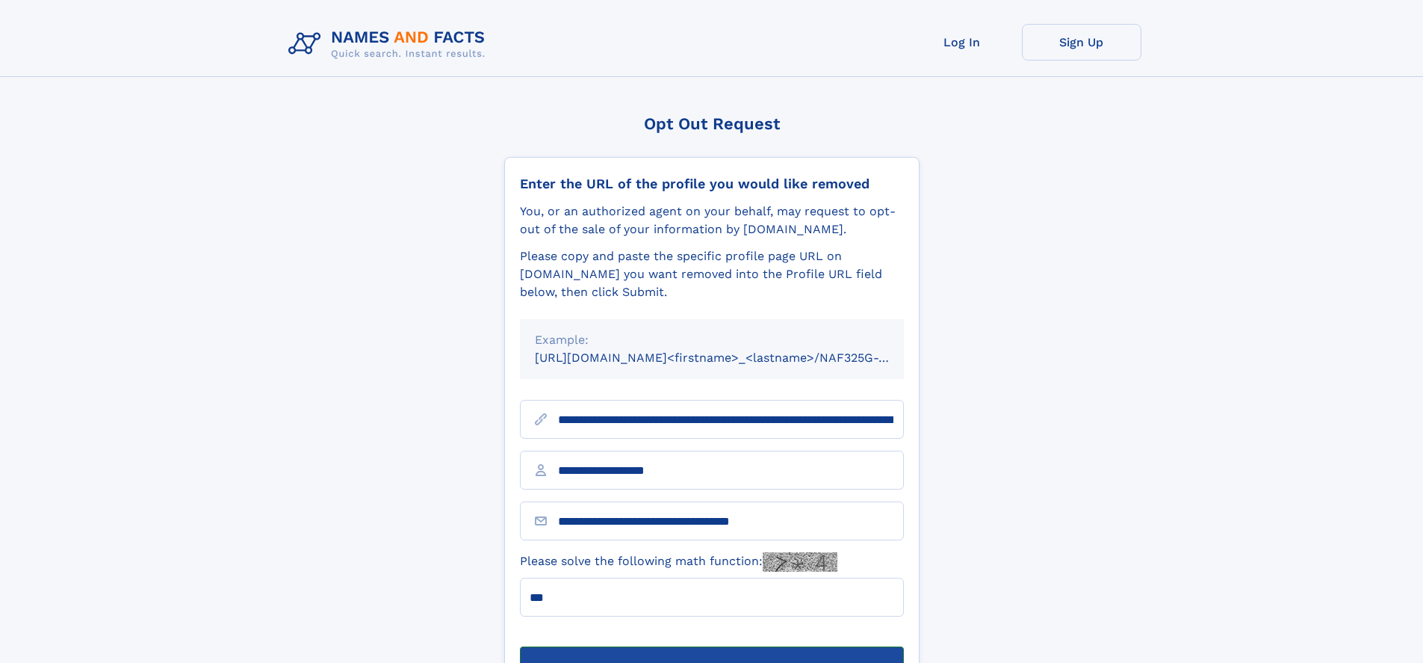 This screenshot has width=1423, height=663. What do you see at coordinates (712, 340) in the screenshot?
I see `div: Example:` at bounding box center [712, 340].